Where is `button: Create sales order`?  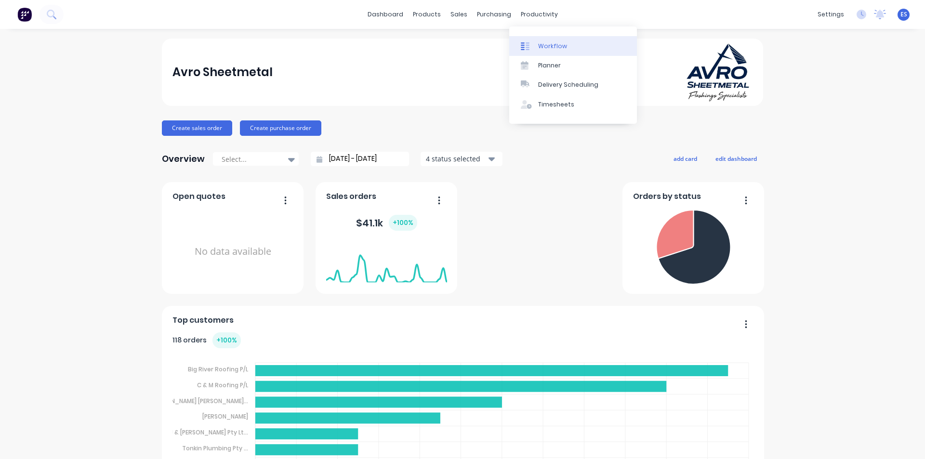 button: Create sales order is located at coordinates (197, 128).